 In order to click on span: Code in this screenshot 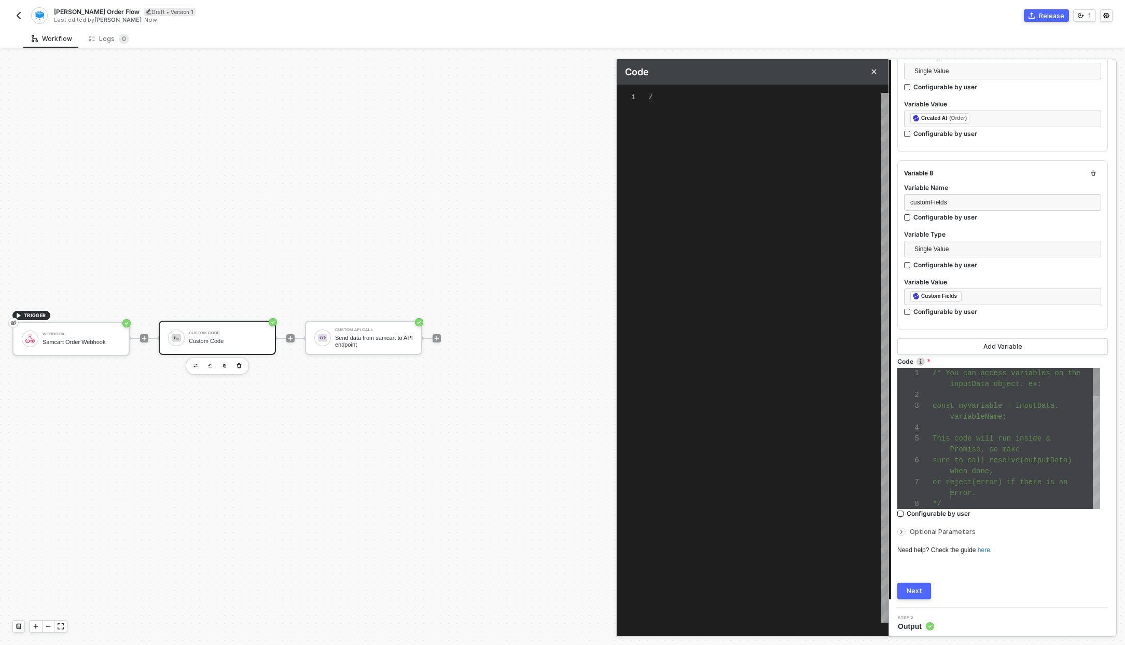, I will do `click(637, 72)`.